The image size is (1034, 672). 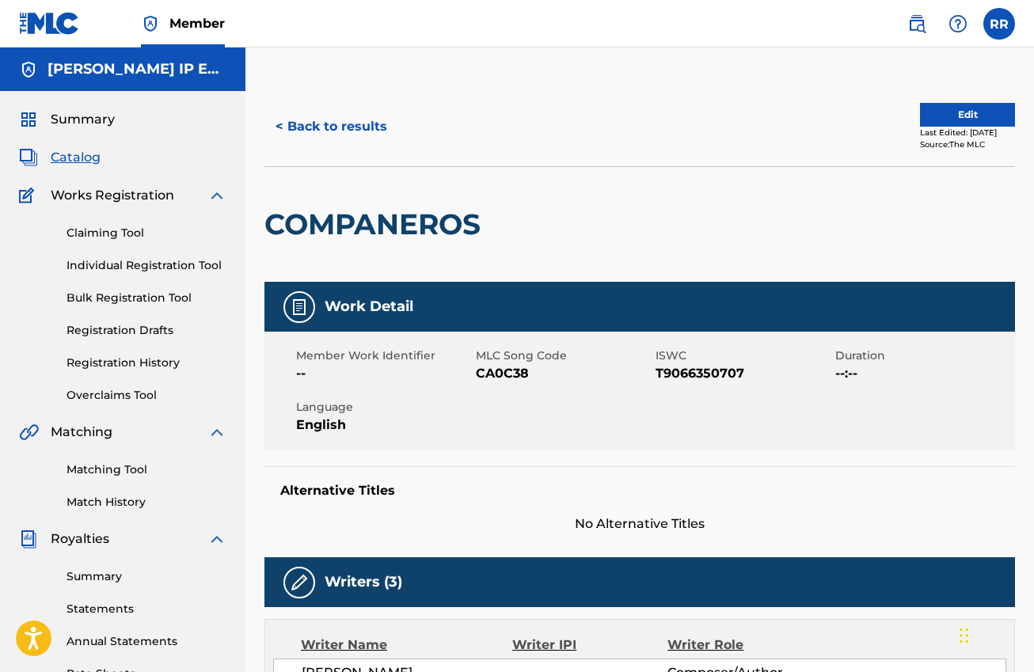 I want to click on a: Bulk Registration Tool, so click(x=146, y=298).